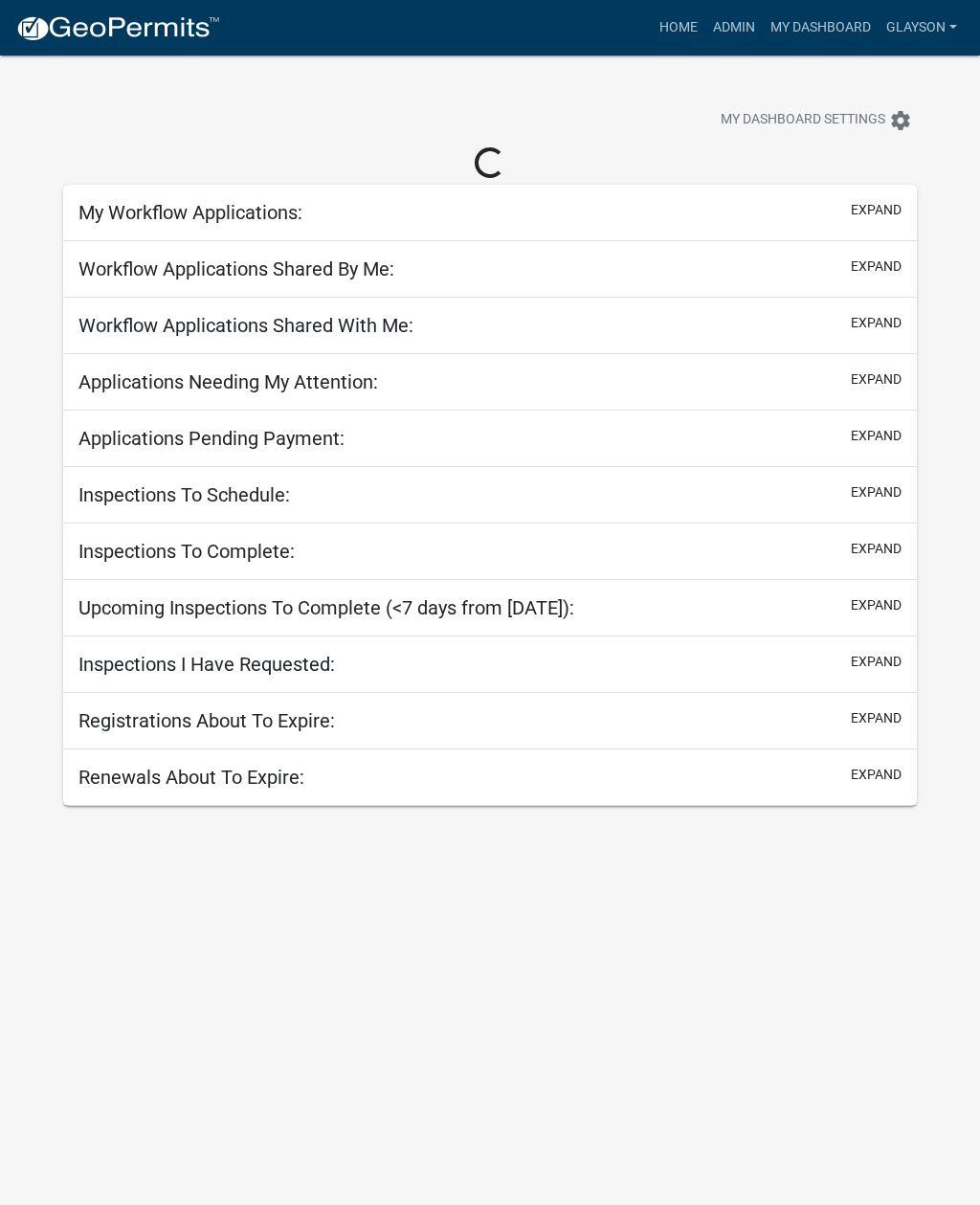 This screenshot has width=980, height=1205. Describe the element at coordinates (734, 28) in the screenshot. I see `a: Admin` at that location.